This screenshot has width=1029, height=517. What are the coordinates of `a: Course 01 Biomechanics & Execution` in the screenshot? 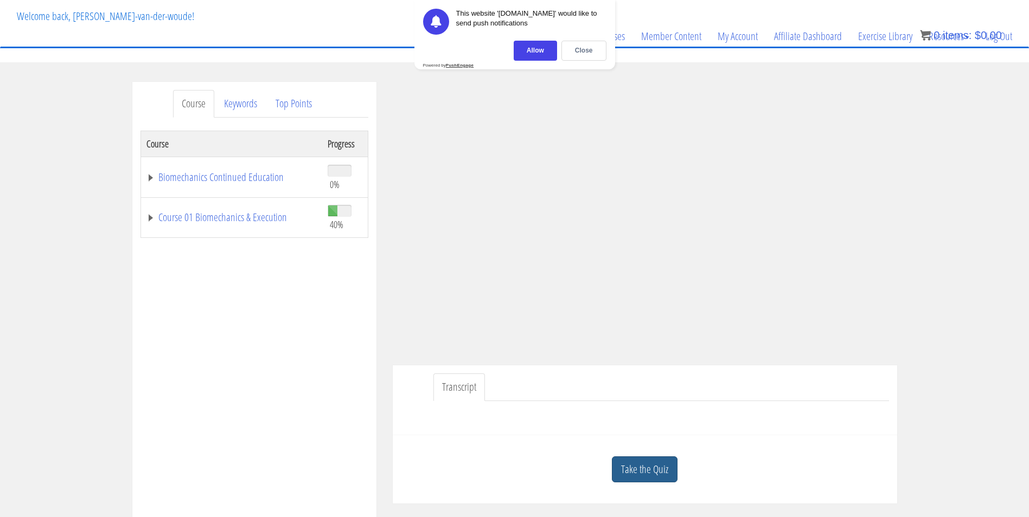 It's located at (232, 217).